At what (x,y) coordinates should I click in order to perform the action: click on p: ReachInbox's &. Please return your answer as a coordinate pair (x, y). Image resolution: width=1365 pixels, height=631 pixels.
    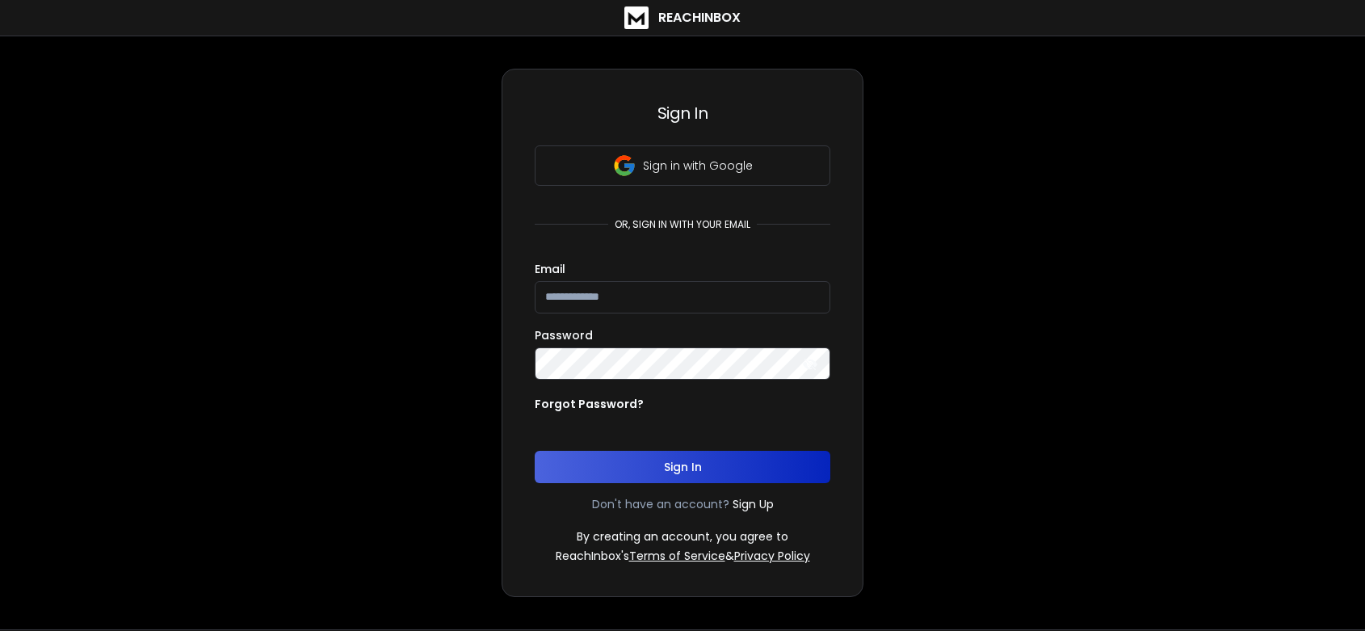
    Looking at the image, I should click on (683, 556).